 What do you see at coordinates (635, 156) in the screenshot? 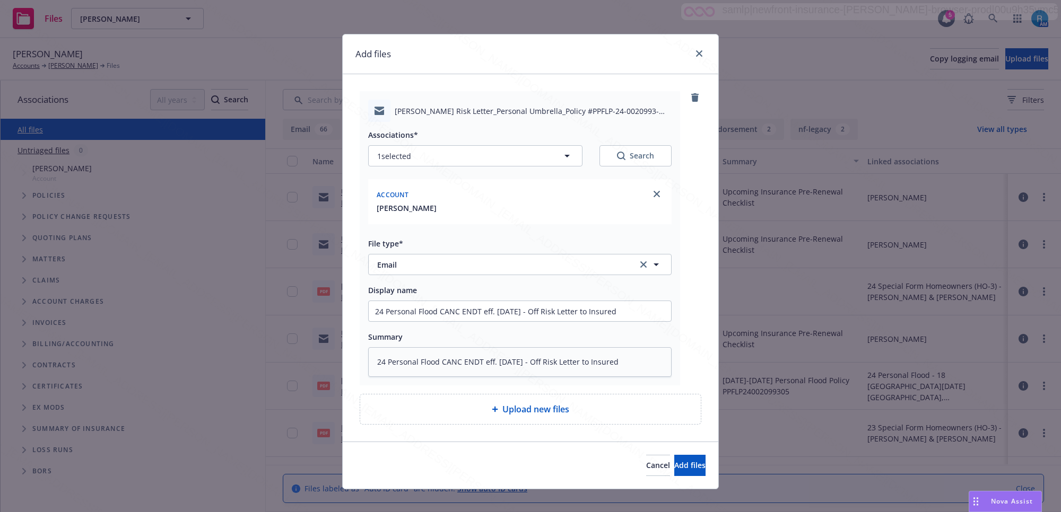
I see `div: Search` at bounding box center [635, 156].